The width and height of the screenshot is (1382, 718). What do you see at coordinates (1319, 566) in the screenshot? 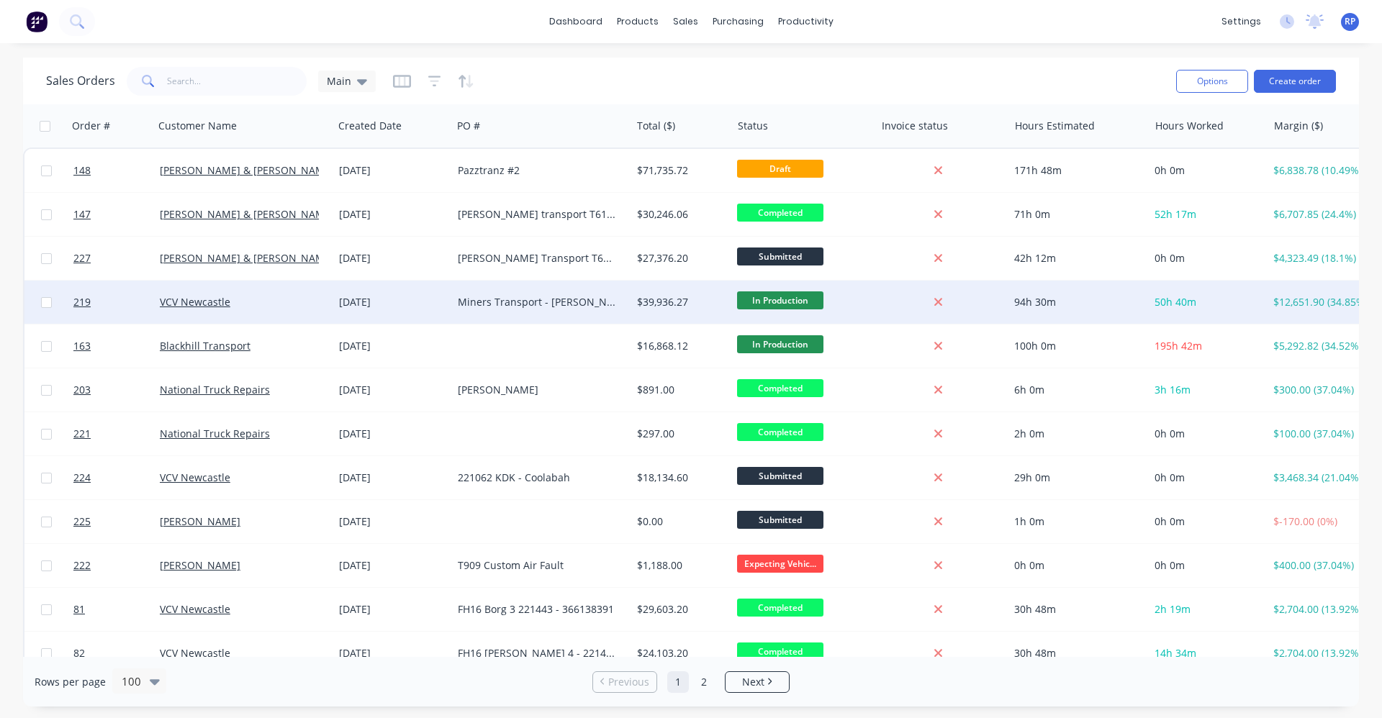
I see `div: $400.00 (37.04%)` at bounding box center [1319, 566].